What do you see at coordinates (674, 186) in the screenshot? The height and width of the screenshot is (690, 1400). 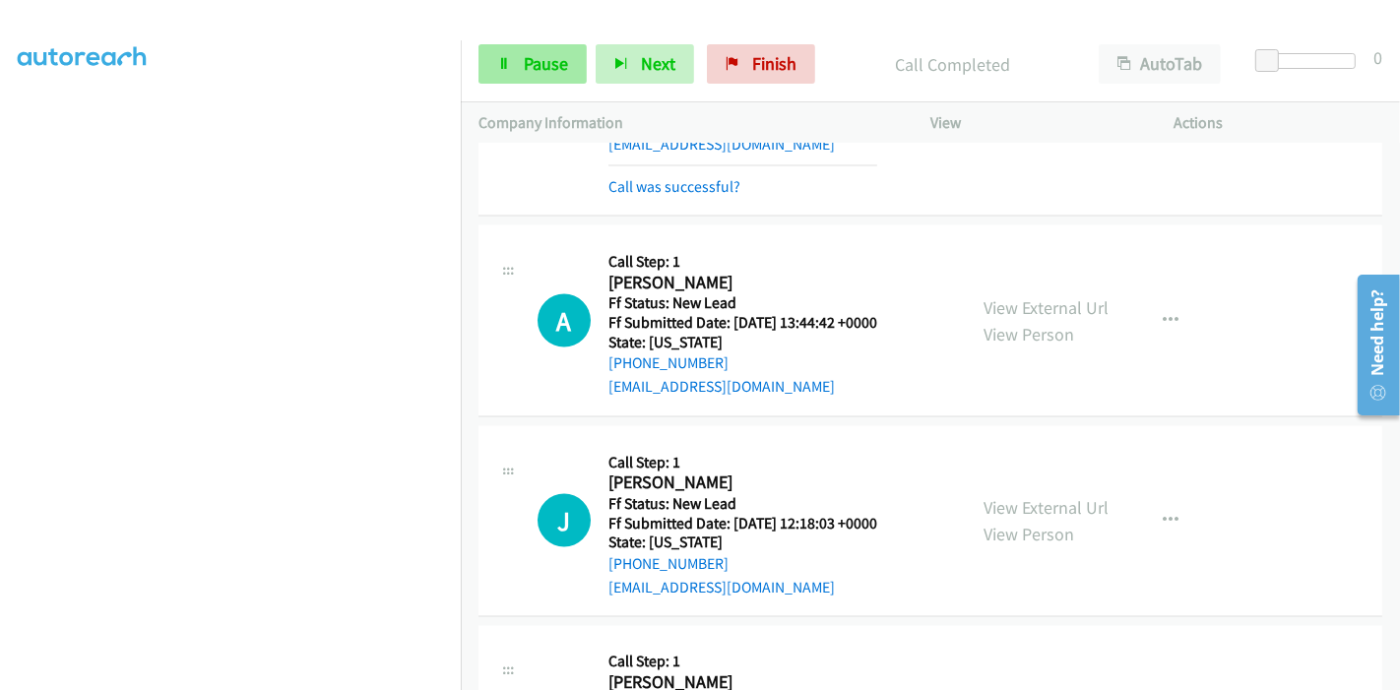 I see `a: Call was successful?` at bounding box center [674, 186].